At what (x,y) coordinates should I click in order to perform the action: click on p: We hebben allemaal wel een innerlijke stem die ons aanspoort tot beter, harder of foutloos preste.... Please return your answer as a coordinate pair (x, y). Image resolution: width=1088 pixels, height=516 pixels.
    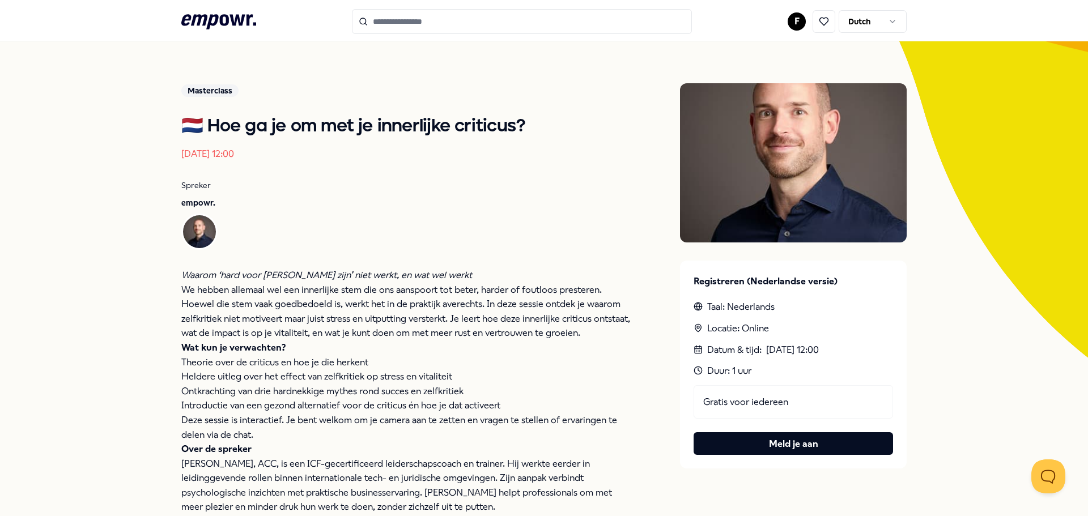
    Looking at the image, I should click on (408, 312).